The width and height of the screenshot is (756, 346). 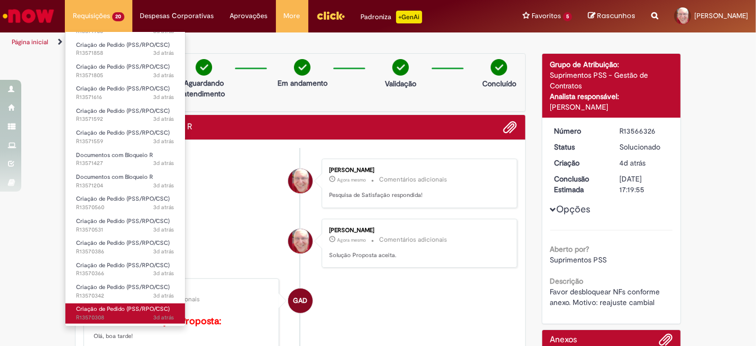 What do you see at coordinates (125, 179) in the screenshot?
I see `ul: Requisições` at bounding box center [125, 179].